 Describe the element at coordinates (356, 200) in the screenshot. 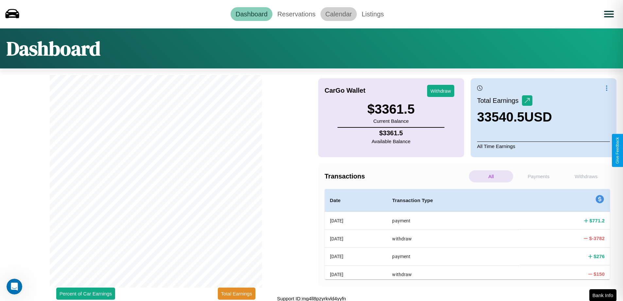

I see `h4: Date` at that location.